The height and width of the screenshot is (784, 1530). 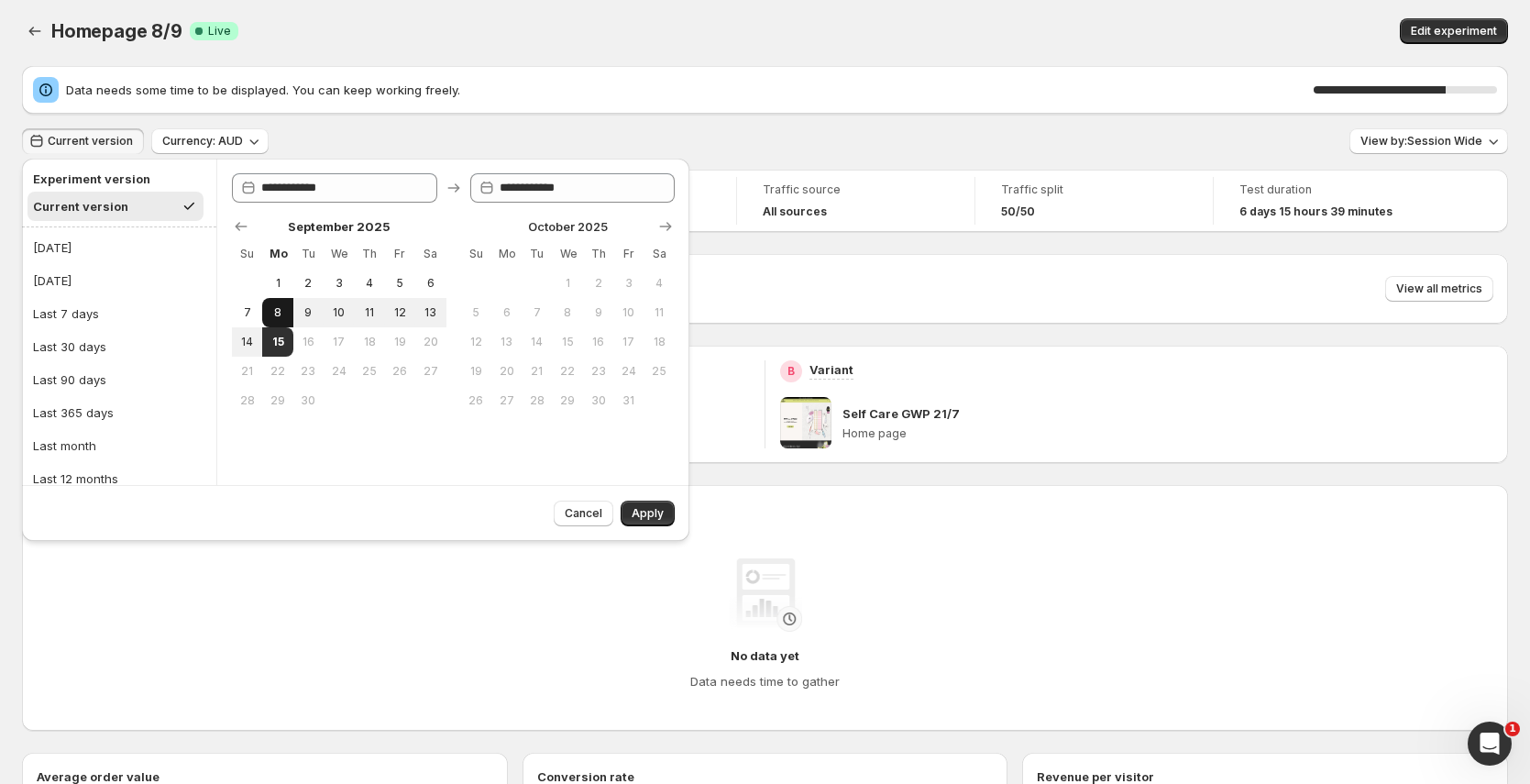 What do you see at coordinates (339, 283) in the screenshot?
I see `button: Wednesday September 3 2025` at bounding box center [339, 283].